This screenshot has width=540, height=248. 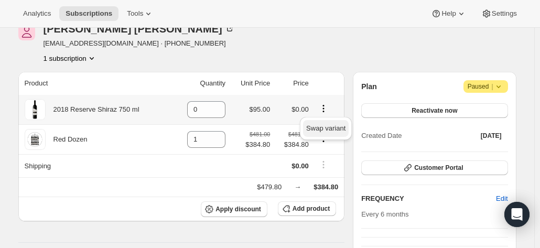 What do you see at coordinates (381, 136) in the screenshot?
I see `span: Created Date` at bounding box center [381, 136].